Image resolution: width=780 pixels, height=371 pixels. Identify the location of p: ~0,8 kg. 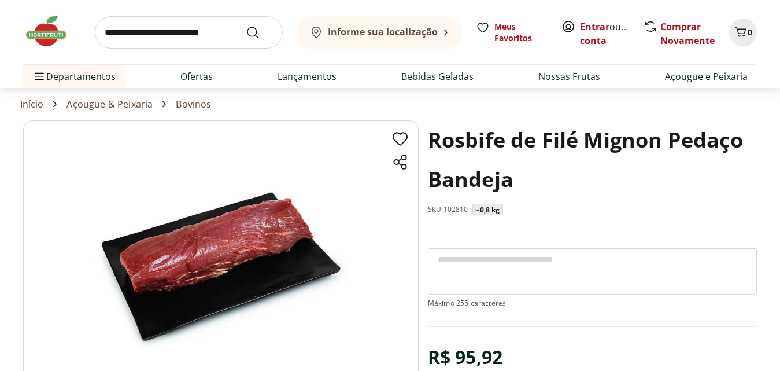
(488, 210).